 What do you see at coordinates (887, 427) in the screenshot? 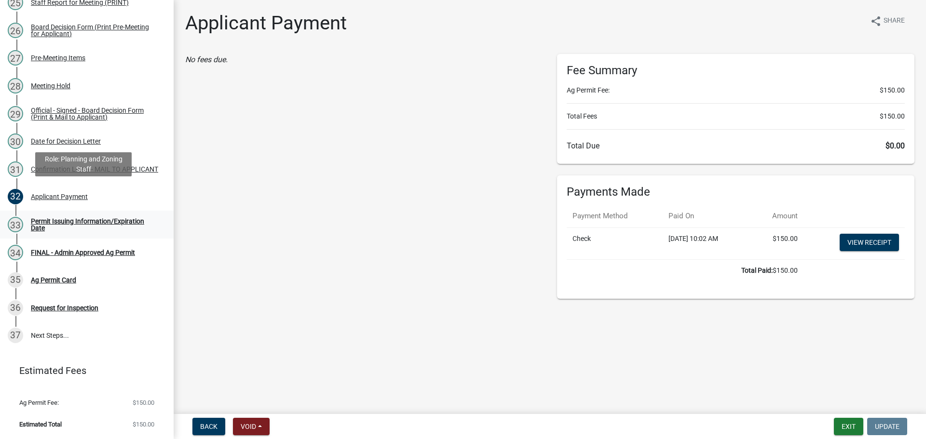
I see `span: Update` at bounding box center [887, 427].